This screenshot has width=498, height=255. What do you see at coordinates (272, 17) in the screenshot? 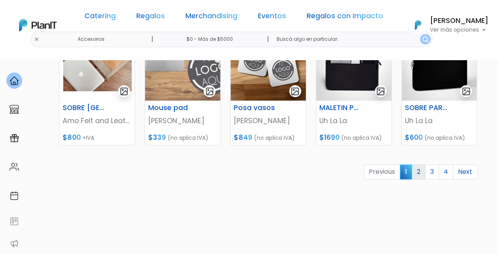
I see `a: Eventos` at bounding box center [272, 17].